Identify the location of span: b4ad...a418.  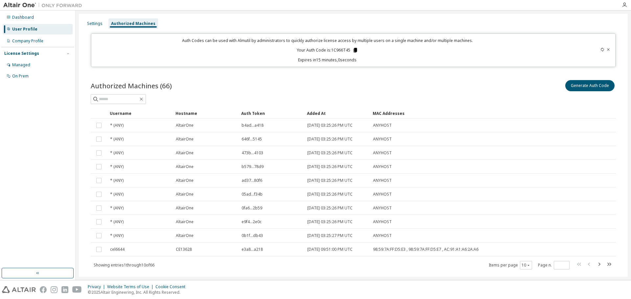
(252, 126).